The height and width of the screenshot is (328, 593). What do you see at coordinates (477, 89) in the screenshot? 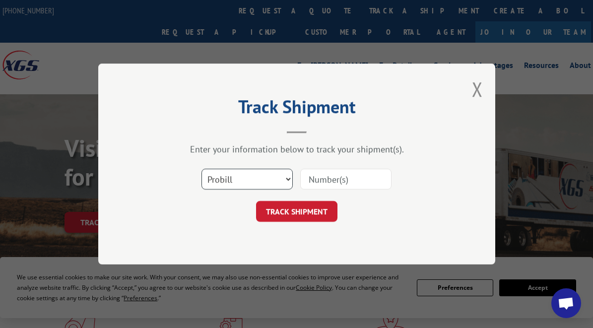
I see `button: Close modal` at bounding box center [477, 89].